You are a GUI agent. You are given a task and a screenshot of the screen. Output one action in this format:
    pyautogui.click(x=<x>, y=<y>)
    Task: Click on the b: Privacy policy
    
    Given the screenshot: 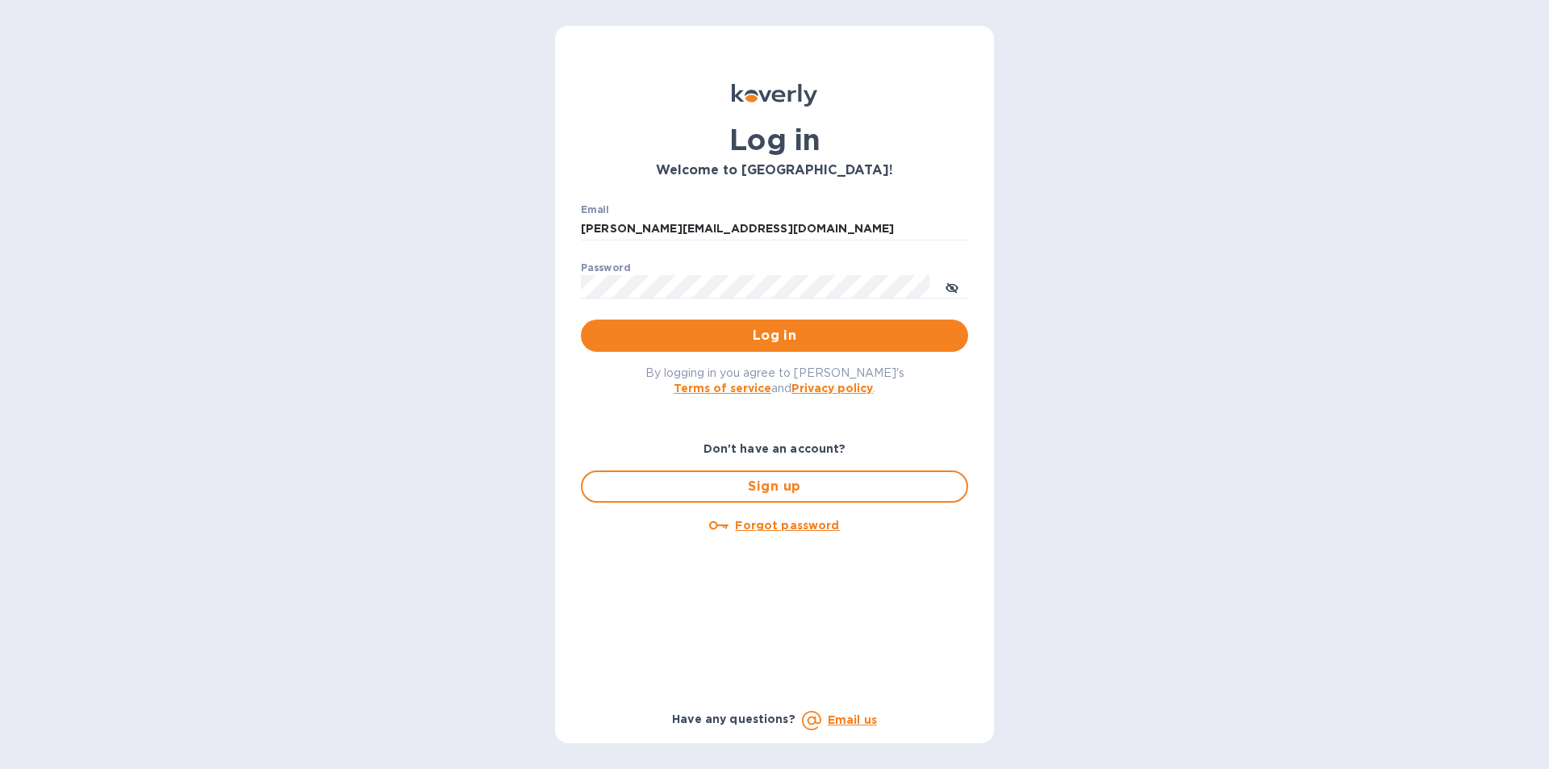 What is the action you would take?
    pyautogui.click(x=832, y=388)
    